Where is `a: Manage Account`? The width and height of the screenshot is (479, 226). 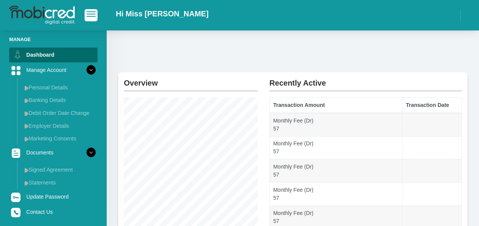
a: Manage Account is located at coordinates (53, 70).